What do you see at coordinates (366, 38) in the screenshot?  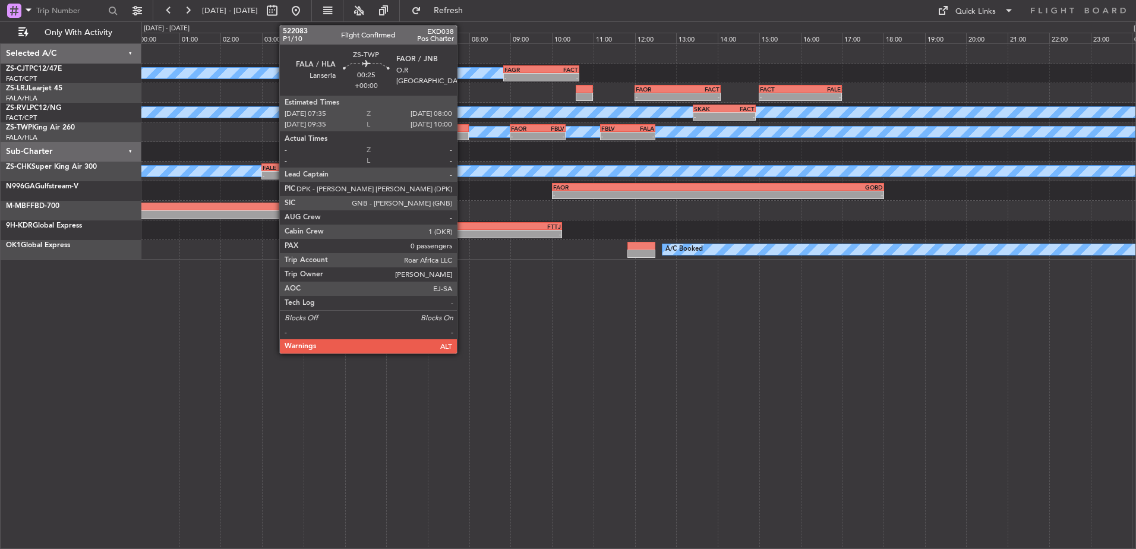 I see `div: 05:00` at bounding box center [366, 38].